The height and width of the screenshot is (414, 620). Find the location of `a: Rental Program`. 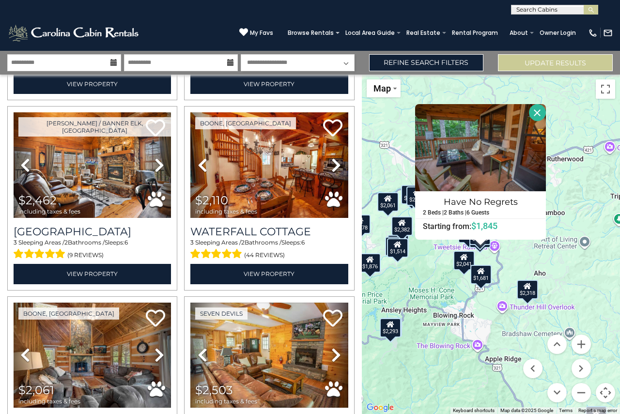

a: Rental Program is located at coordinates (475, 33).